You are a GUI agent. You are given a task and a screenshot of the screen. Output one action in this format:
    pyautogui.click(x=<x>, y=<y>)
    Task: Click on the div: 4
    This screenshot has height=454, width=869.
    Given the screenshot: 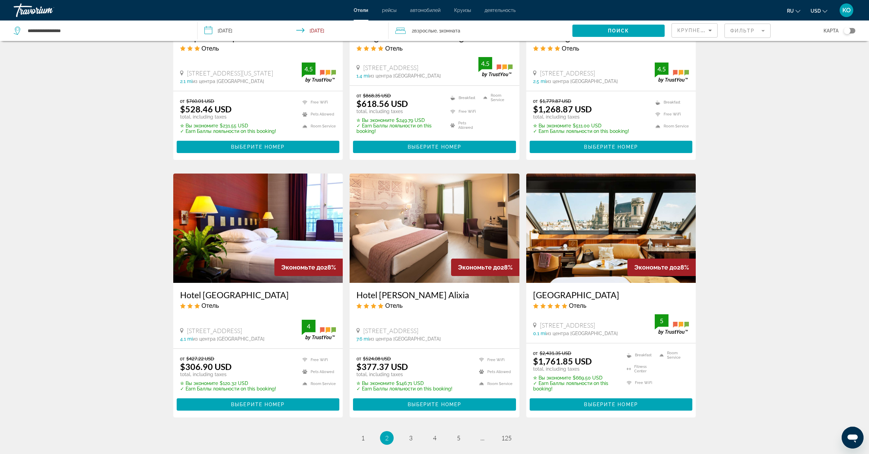 What is the action you would take?
    pyautogui.click(x=309, y=326)
    